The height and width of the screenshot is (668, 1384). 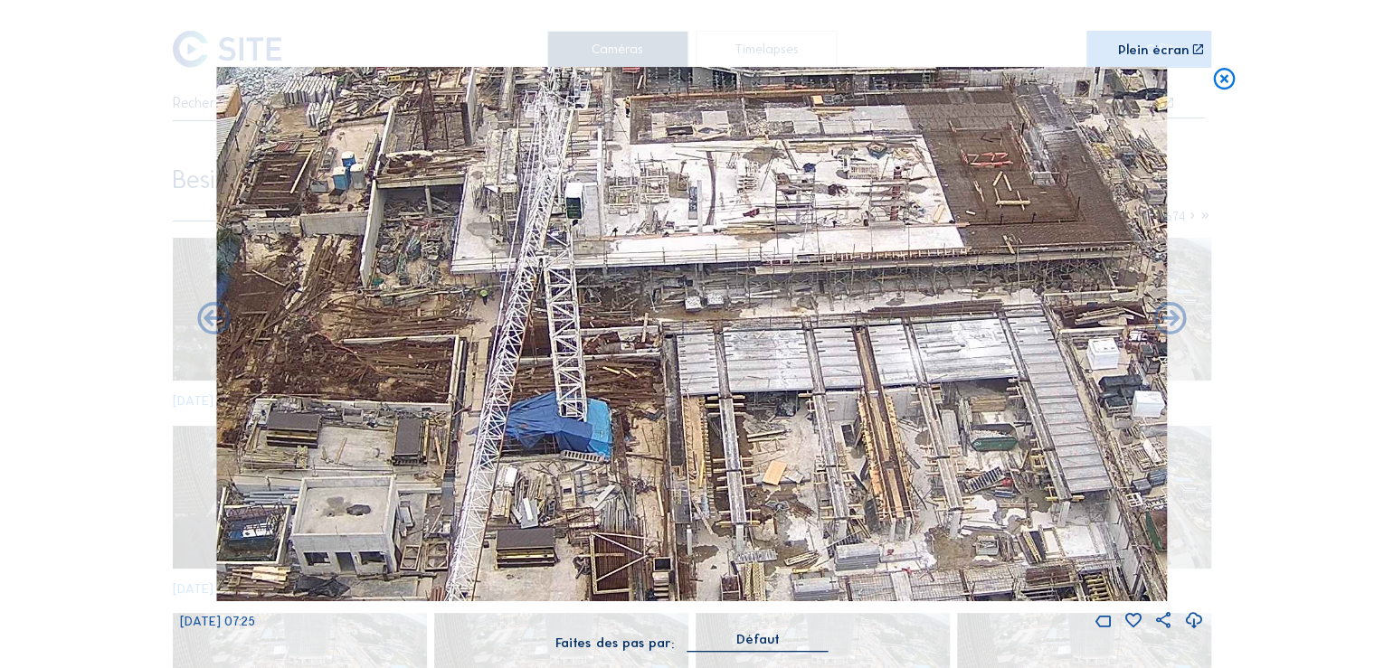 I want to click on i: Back, so click(x=1169, y=319).